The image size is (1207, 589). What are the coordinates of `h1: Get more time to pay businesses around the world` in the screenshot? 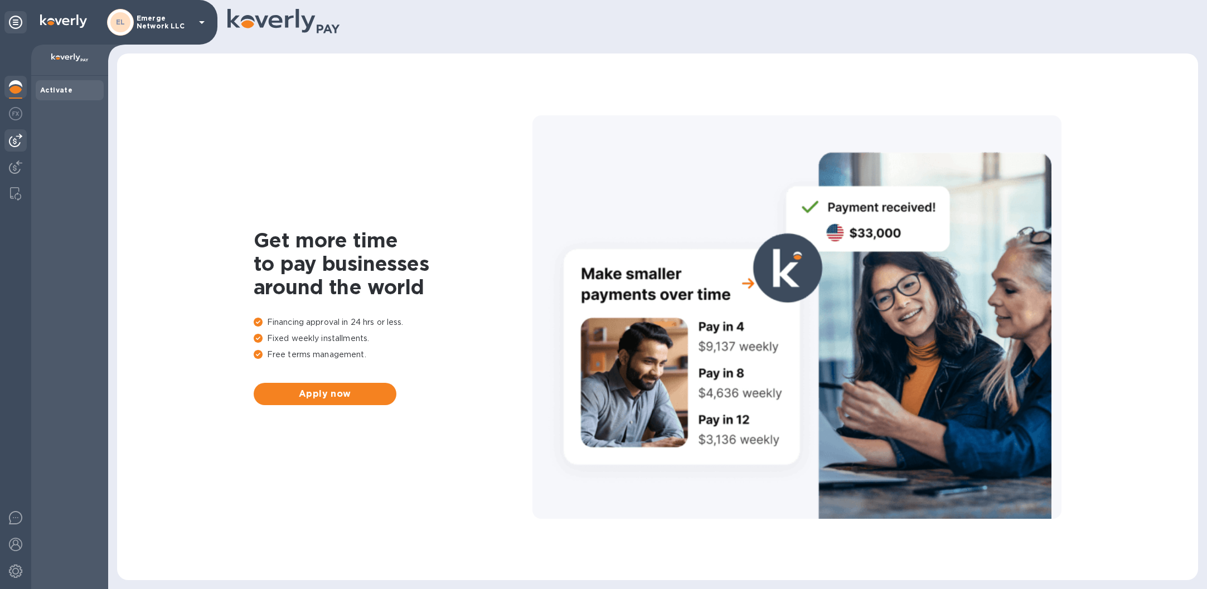 It's located at (393, 264).